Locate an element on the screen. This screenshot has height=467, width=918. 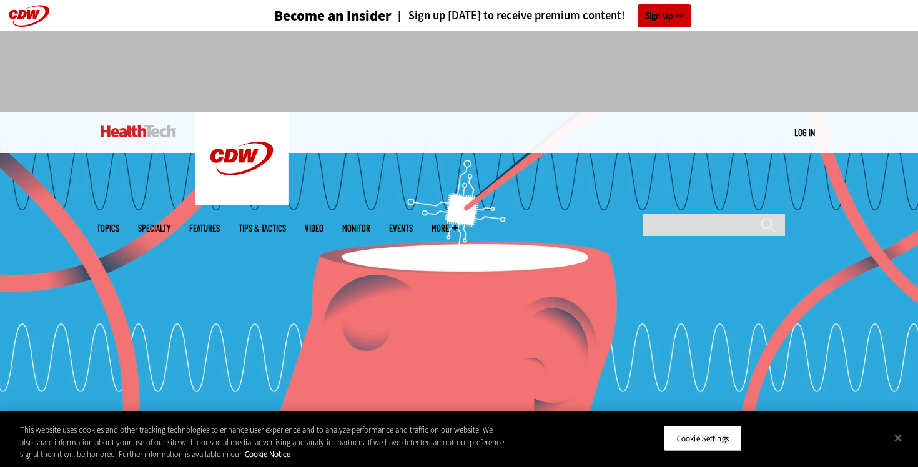
div: This website uses cookies and other tracking technologies to enhance user experience and to analy... is located at coordinates (262, 442).